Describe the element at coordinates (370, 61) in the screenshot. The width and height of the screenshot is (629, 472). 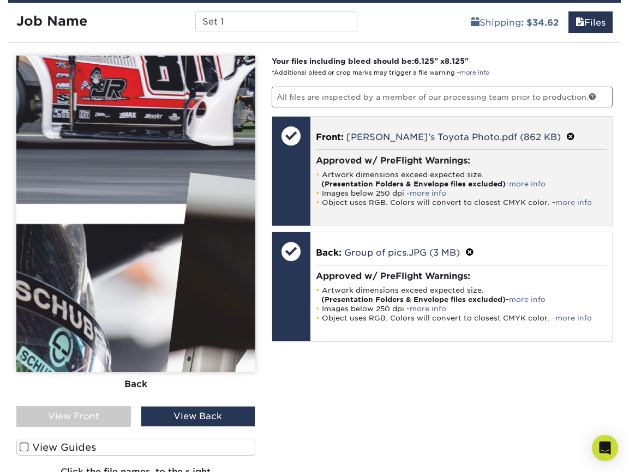
I see `strong: Your files including bleed should be: " x "` at that location.